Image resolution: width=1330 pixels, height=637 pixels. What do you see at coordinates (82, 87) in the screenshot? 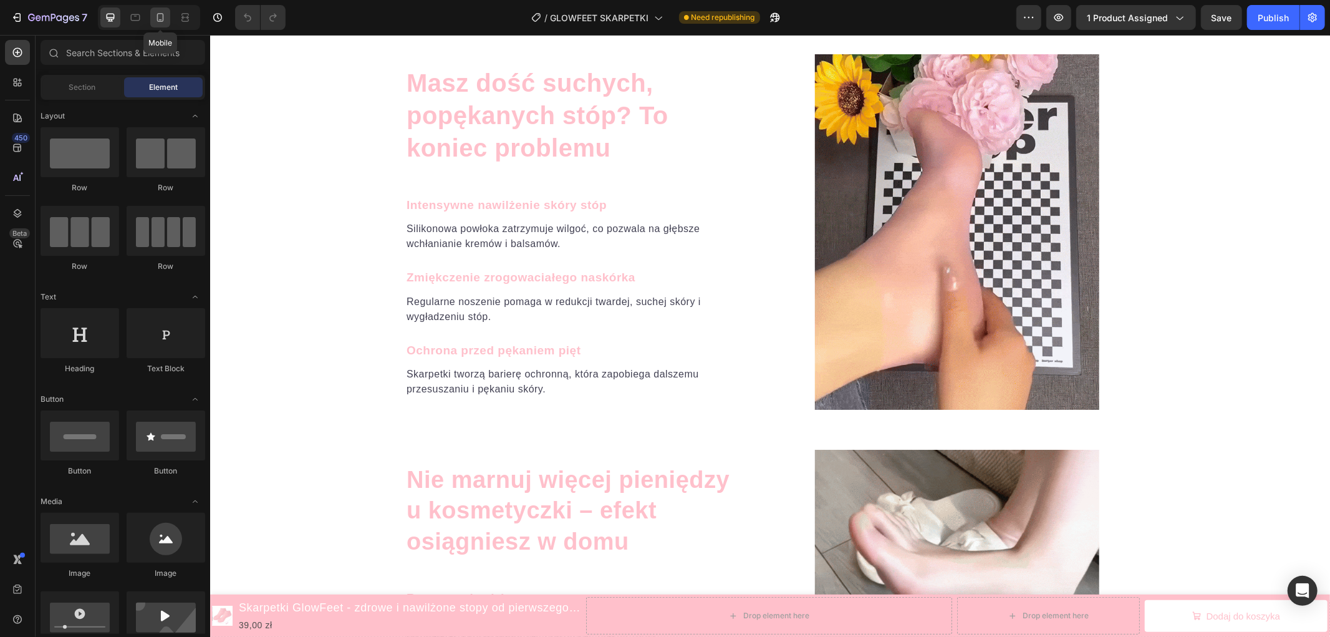
I see `span: Section` at bounding box center [82, 87].